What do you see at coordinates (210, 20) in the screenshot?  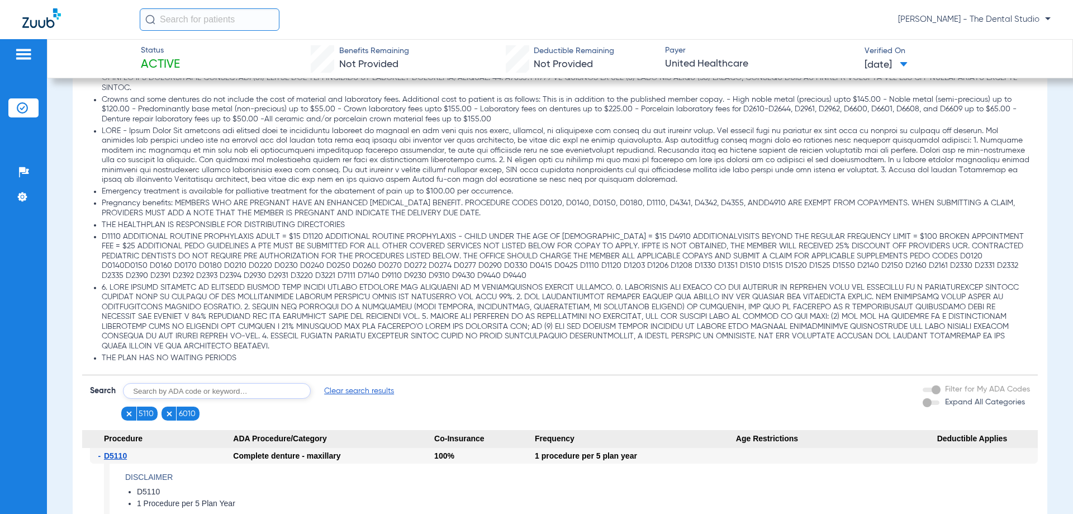 I see `input: Search for patients` at bounding box center [210, 20].